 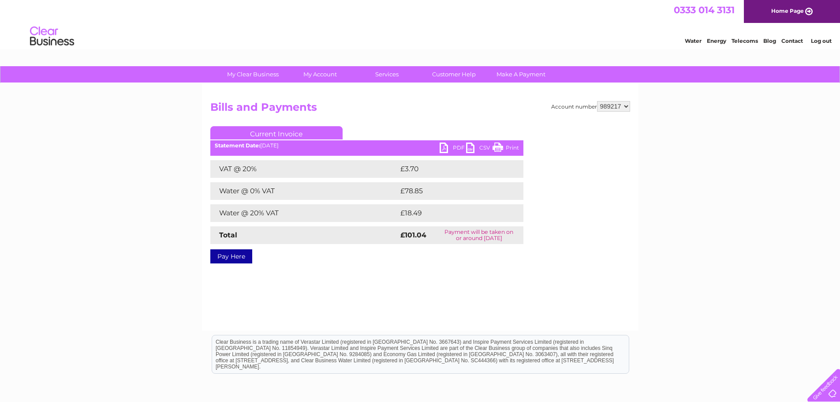 I want to click on td: Water @ 0% VAT, so click(x=304, y=191).